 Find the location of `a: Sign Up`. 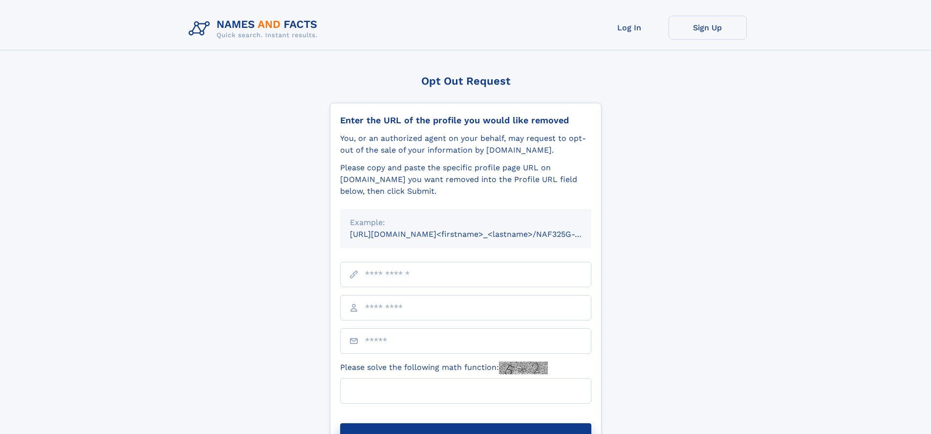

a: Sign Up is located at coordinates (708, 27).